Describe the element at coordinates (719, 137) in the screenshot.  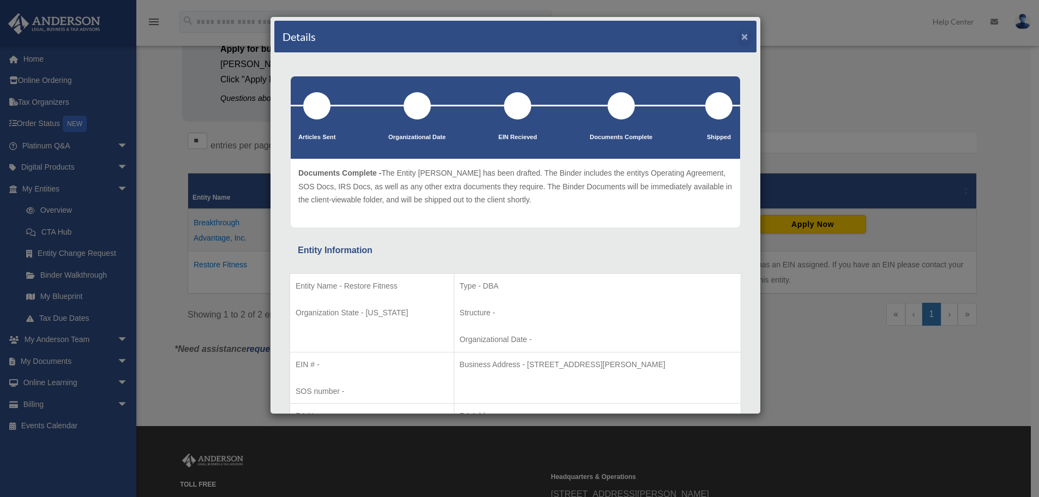
I see `p: Shipped` at that location.